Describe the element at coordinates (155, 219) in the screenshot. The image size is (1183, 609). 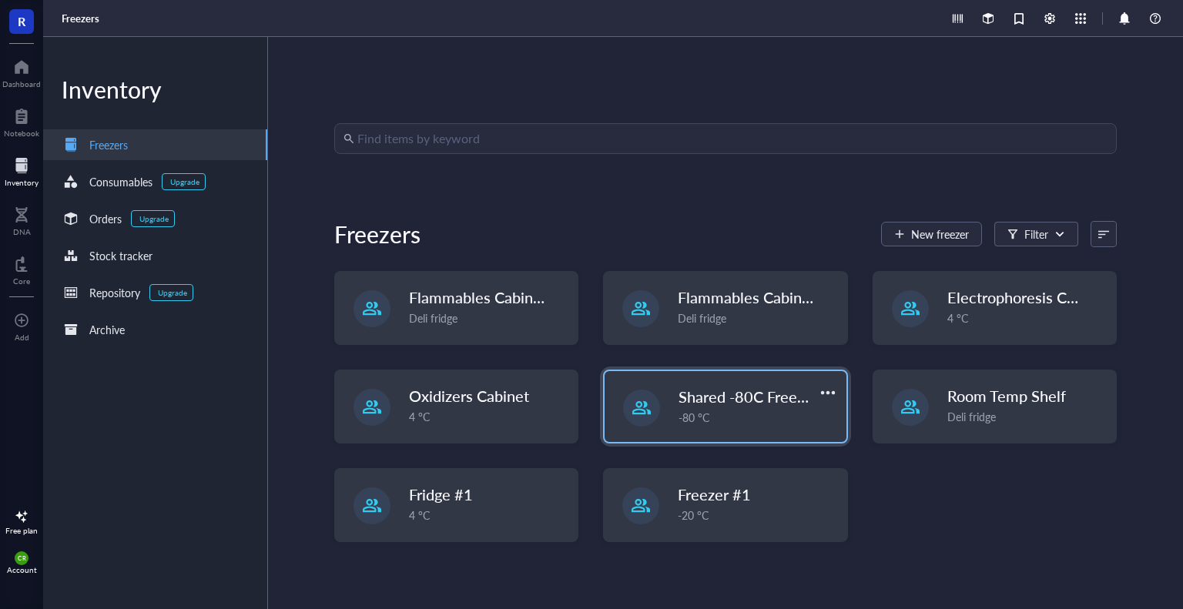
I see `a: OrdersUpgrade` at that location.